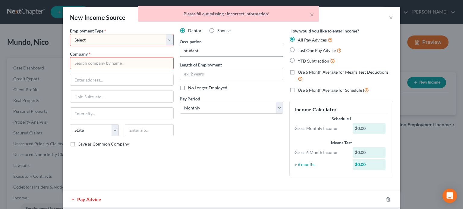  I want to click on div: Gross Monthly Income, so click(320, 129).